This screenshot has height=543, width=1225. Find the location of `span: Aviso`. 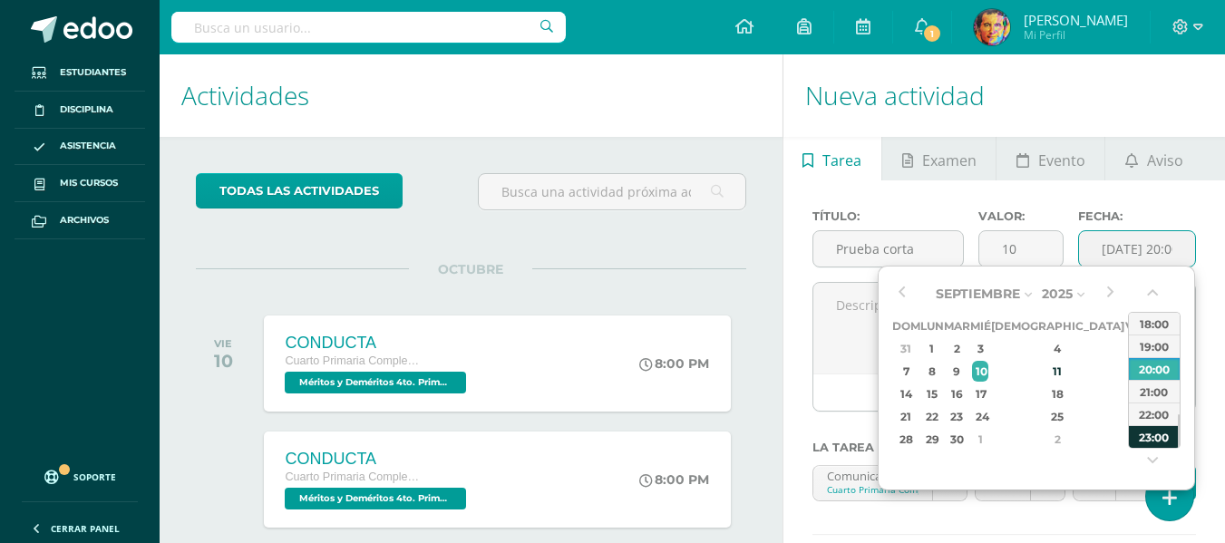

span: Aviso is located at coordinates (1165, 160).